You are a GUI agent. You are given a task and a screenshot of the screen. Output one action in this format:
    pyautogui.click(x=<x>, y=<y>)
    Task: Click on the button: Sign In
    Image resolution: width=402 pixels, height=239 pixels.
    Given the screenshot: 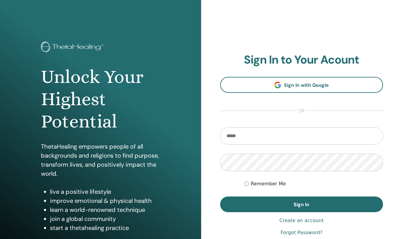 What is the action you would take?
    pyautogui.click(x=302, y=204)
    